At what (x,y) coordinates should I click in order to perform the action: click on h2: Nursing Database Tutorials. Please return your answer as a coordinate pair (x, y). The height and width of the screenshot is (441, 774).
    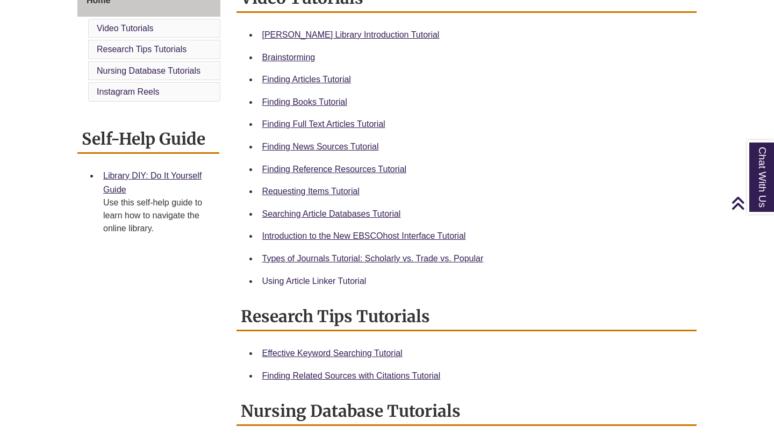
    Looking at the image, I should click on (466, 411).